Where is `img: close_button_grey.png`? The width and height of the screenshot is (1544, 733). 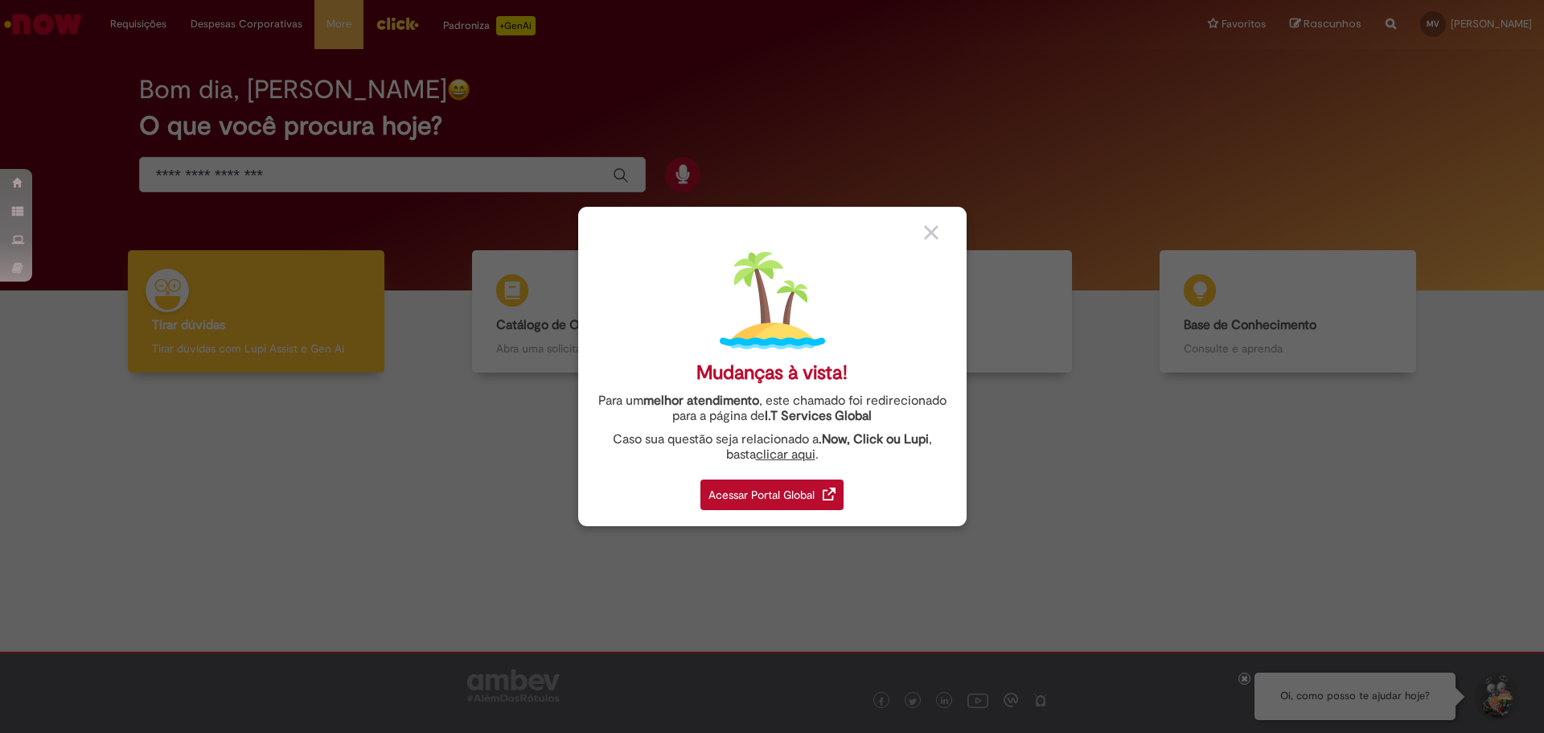 img: close_button_grey.png is located at coordinates (931, 232).